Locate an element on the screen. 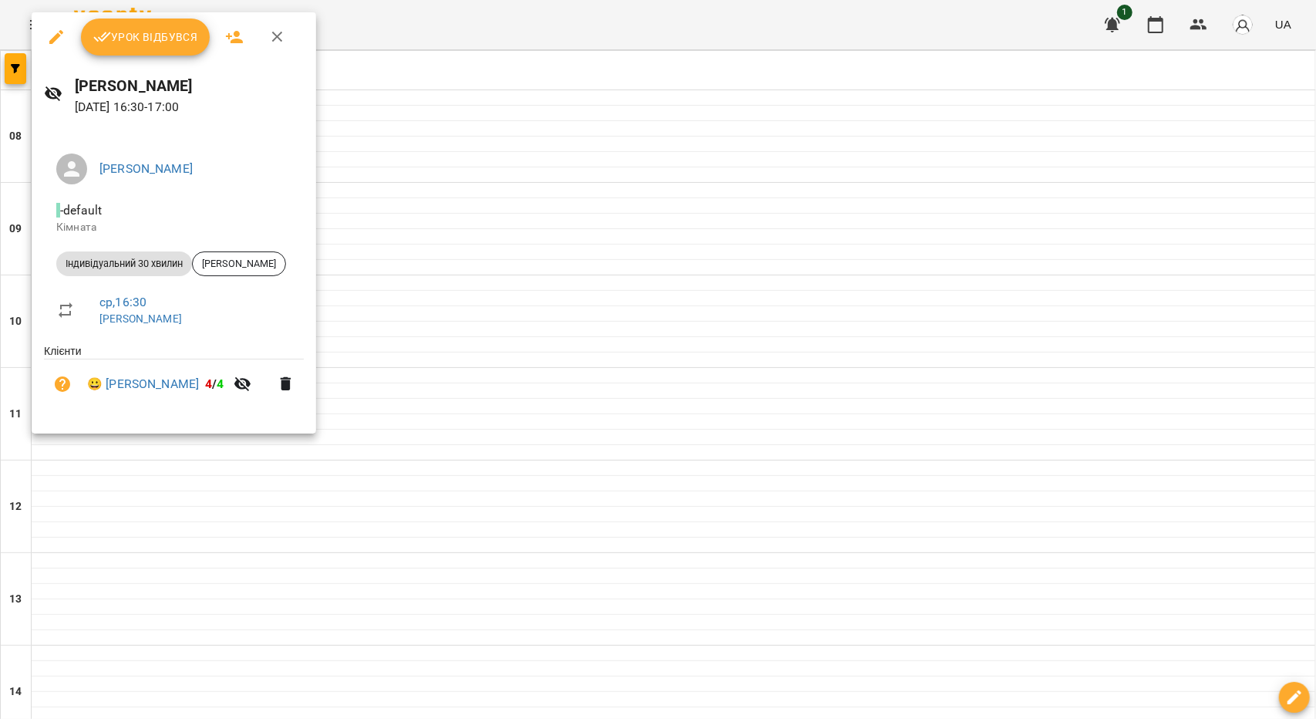 The image size is (1316, 719). span: Урок відбувся is located at coordinates (146, 37).